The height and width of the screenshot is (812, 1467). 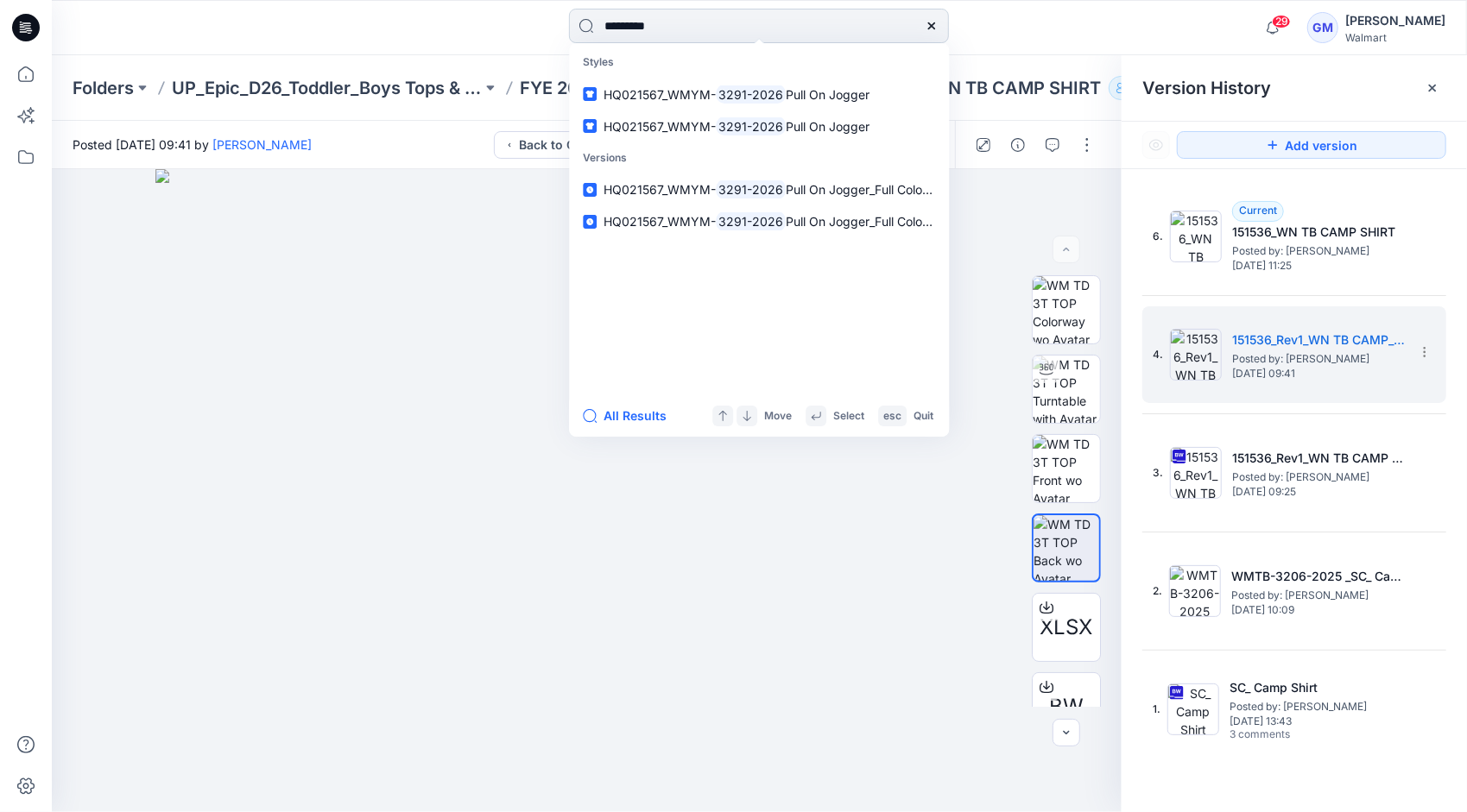 What do you see at coordinates (759, 62) in the screenshot?
I see `p: Styles` at bounding box center [759, 62].